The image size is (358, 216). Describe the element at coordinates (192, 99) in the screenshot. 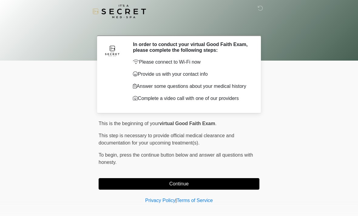

I see `p: Complete a video call with one of our providers` at that location.